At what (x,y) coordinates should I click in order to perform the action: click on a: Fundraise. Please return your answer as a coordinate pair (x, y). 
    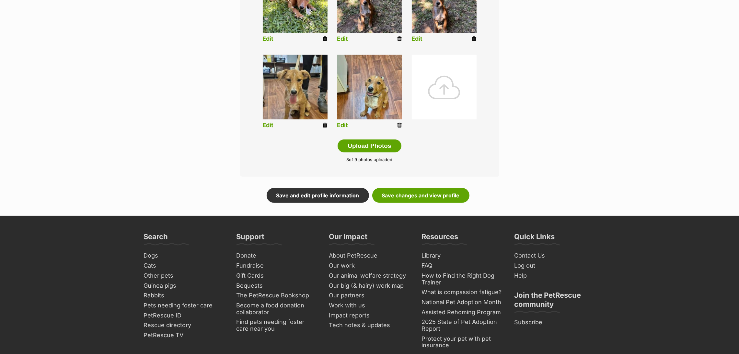
    Looking at the image, I should click on (277, 266).